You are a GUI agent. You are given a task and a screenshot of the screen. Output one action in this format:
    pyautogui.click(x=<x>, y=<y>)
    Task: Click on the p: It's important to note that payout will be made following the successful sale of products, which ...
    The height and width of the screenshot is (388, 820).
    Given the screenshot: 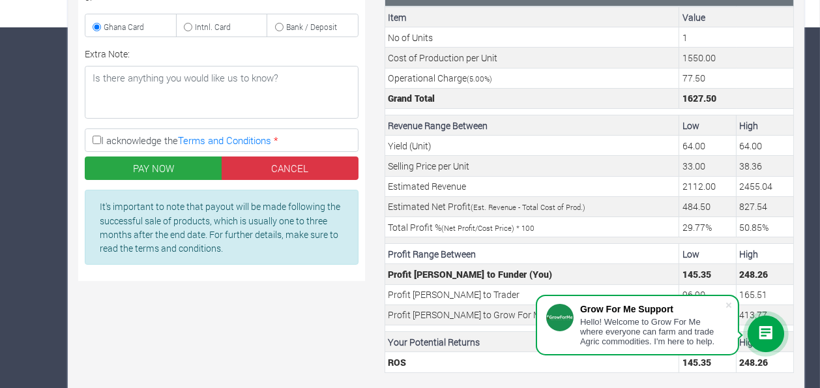 What is the action you would take?
    pyautogui.click(x=222, y=227)
    